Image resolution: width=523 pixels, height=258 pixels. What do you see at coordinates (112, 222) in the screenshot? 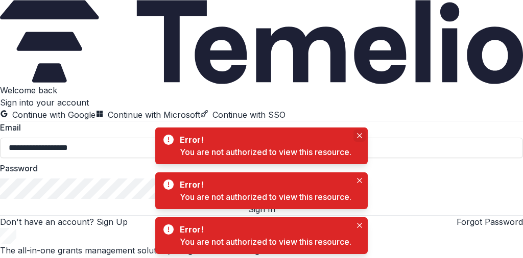
I see `a: Sign Up` at bounding box center [112, 222].